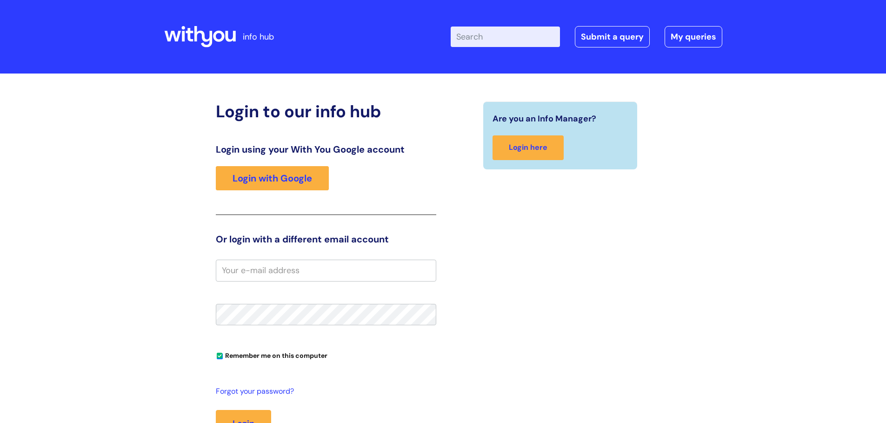 The height and width of the screenshot is (423, 886). Describe the element at coordinates (544, 119) in the screenshot. I see `span: Are you an Info Manager?` at that location.